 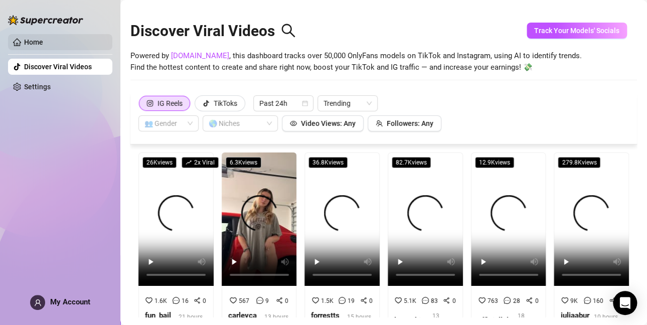 I want to click on button: Track Your Models' Socials, so click(x=577, y=31).